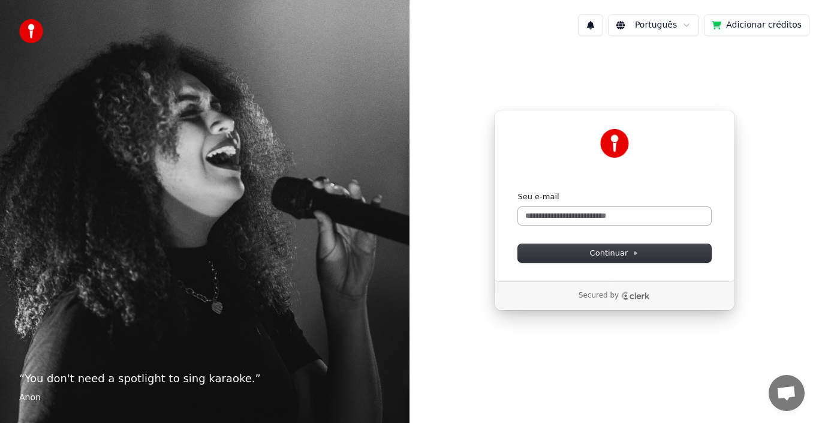 The width and height of the screenshot is (819, 423). Describe the element at coordinates (205, 379) in the screenshot. I see `p: “ You don't need a spotlight to sing karaoke. ”` at that location.